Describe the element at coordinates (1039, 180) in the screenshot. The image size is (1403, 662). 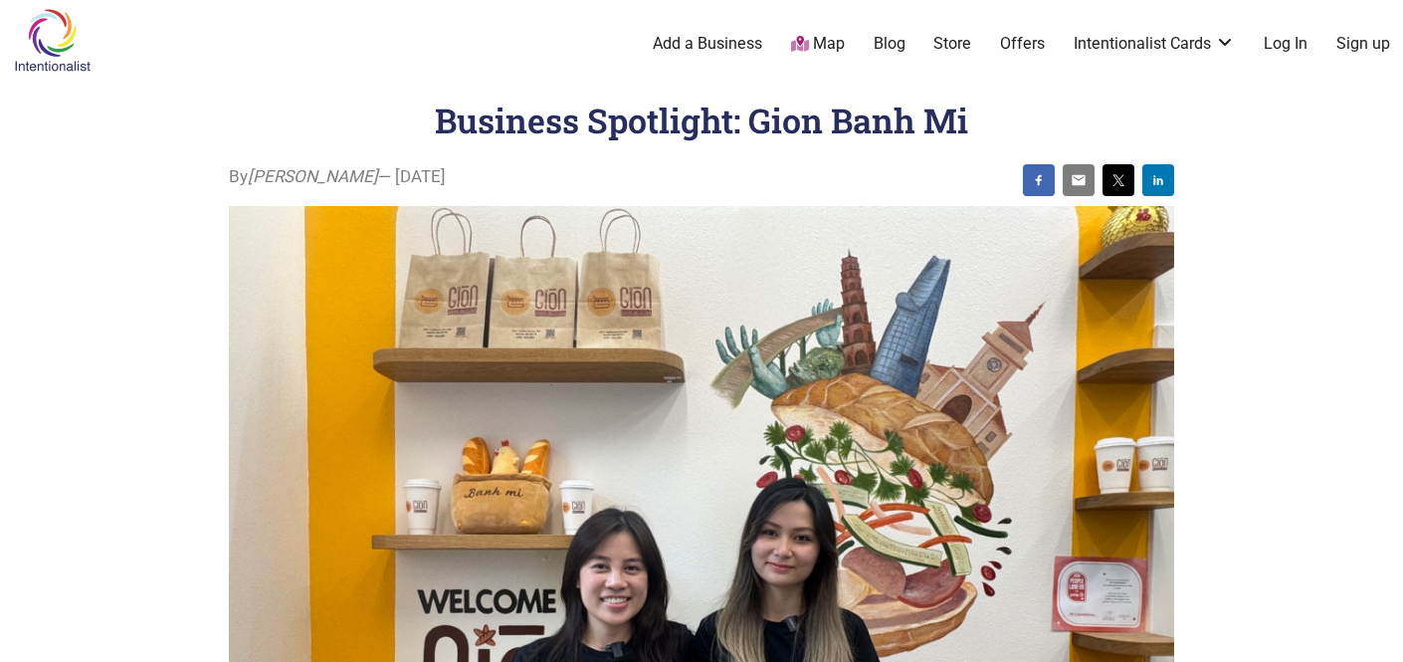
I see `img: facebook sharing button` at that location.